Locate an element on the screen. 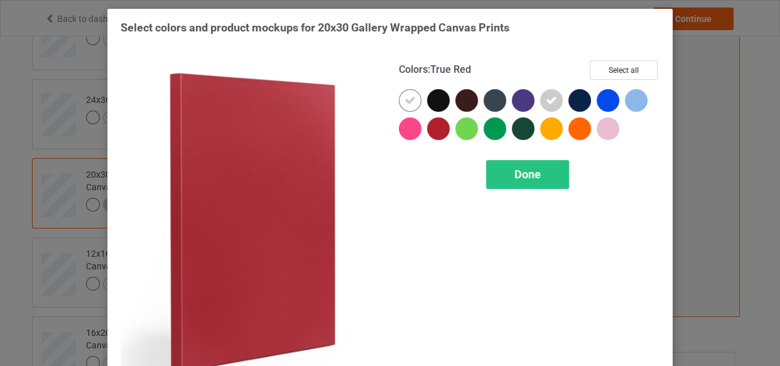 Image resolution: width=780 pixels, height=366 pixels. button: Select all is located at coordinates (624, 70).